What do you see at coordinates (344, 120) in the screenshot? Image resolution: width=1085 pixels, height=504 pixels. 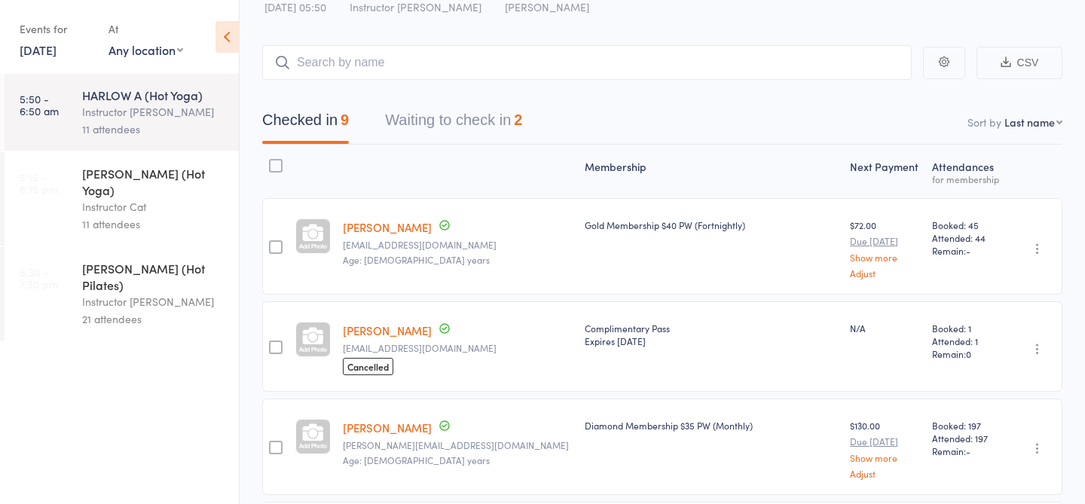 I see `div: 9` at bounding box center [344, 120].